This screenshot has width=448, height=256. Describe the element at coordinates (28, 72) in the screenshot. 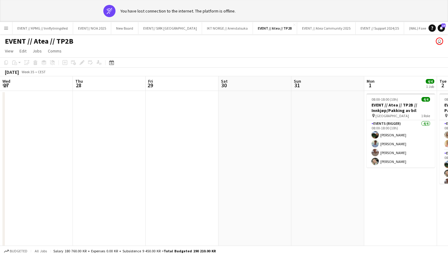

I see `span: Week 35` at that location.